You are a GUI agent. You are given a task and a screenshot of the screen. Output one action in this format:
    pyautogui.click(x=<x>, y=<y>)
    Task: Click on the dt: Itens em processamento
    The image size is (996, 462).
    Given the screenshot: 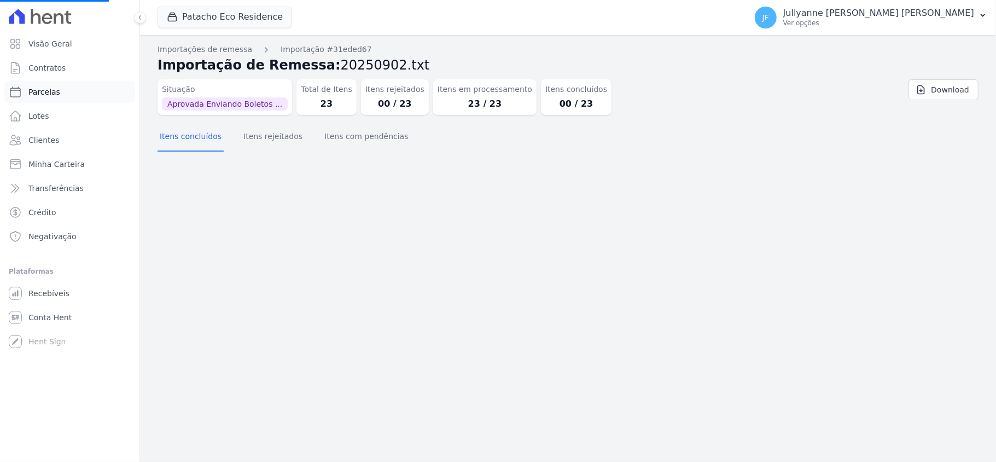 What is the action you would take?
    pyautogui.click(x=485, y=89)
    